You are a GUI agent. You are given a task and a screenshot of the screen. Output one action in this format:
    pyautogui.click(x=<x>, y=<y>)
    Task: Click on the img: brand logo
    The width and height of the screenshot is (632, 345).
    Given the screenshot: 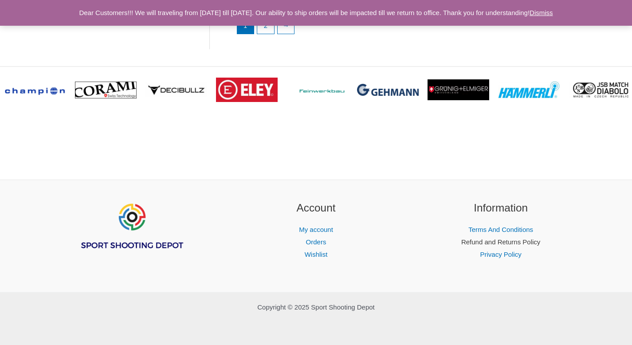 What is the action you would take?
    pyautogui.click(x=247, y=90)
    